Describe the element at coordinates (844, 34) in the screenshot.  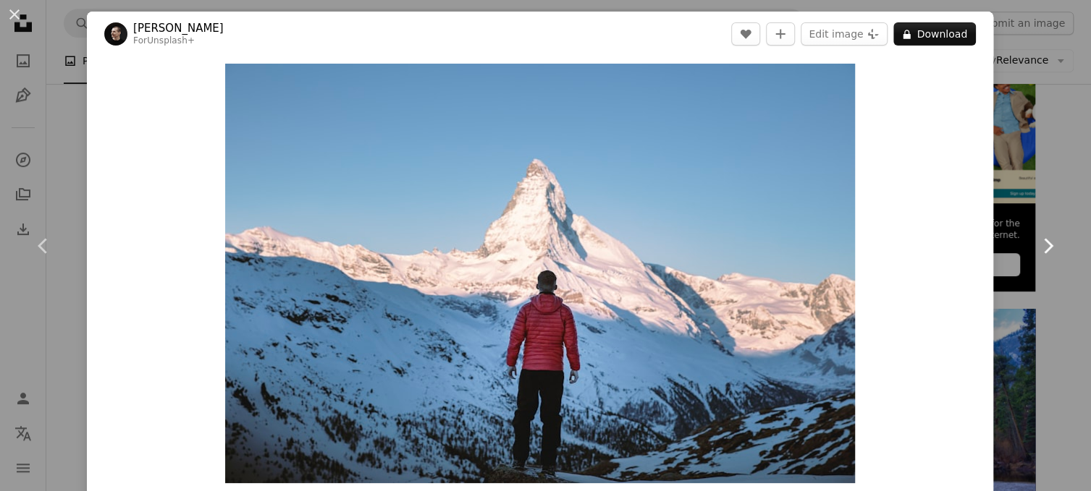
I see `button: Edit image` at that location.